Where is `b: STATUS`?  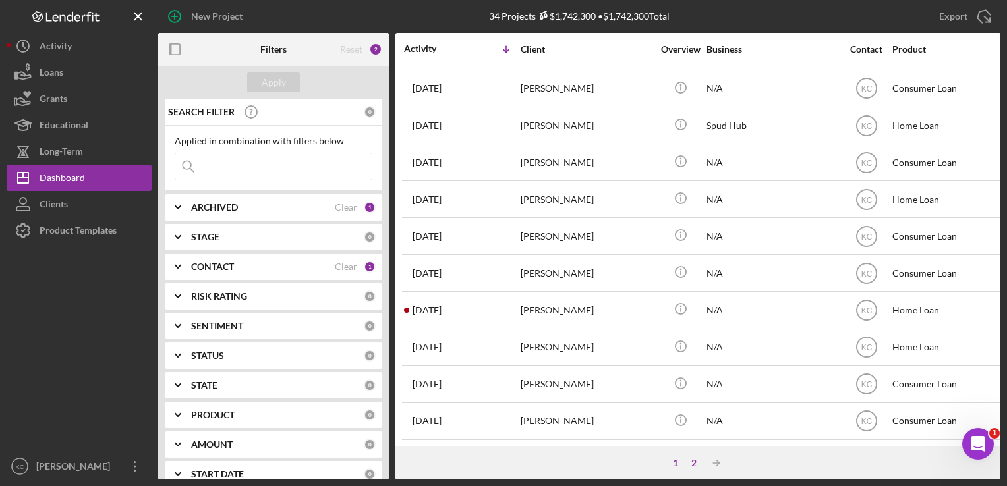
b: STATUS is located at coordinates (208, 356).